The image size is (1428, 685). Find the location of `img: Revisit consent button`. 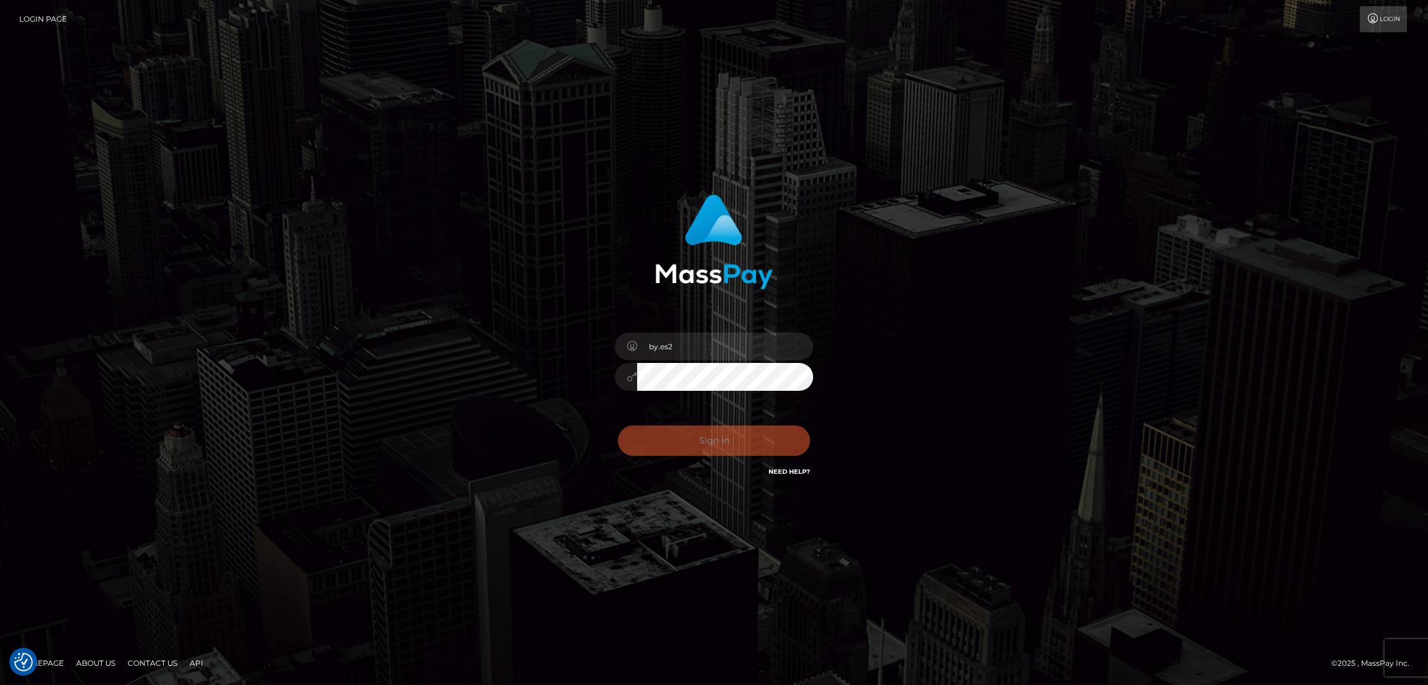

img: Revisit consent button is located at coordinates (24, 663).